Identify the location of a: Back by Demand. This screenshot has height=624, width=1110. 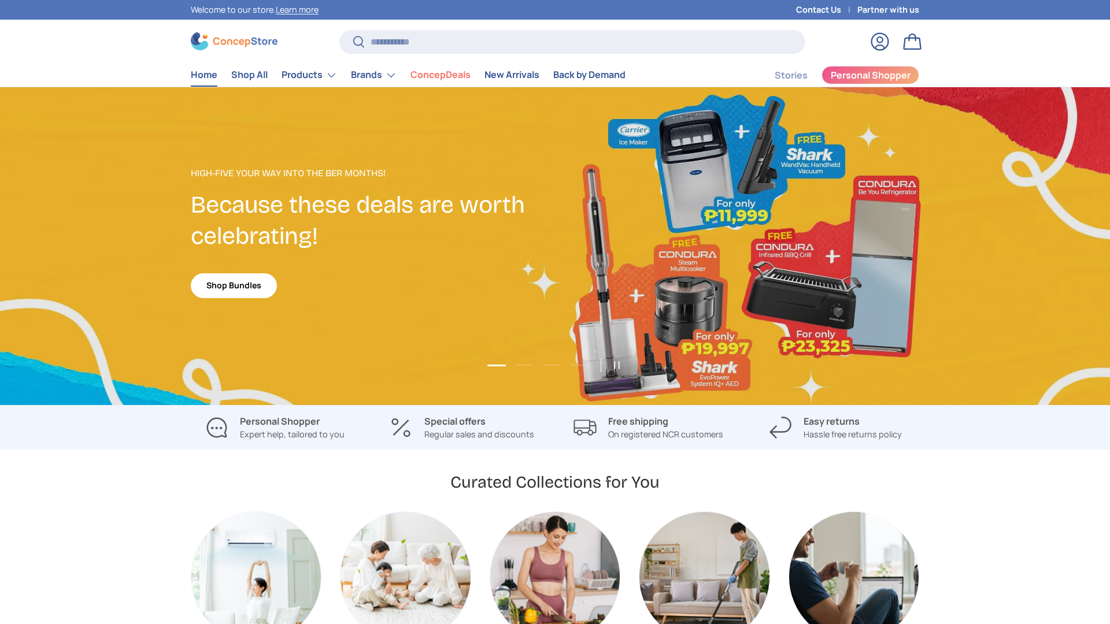
(589, 75).